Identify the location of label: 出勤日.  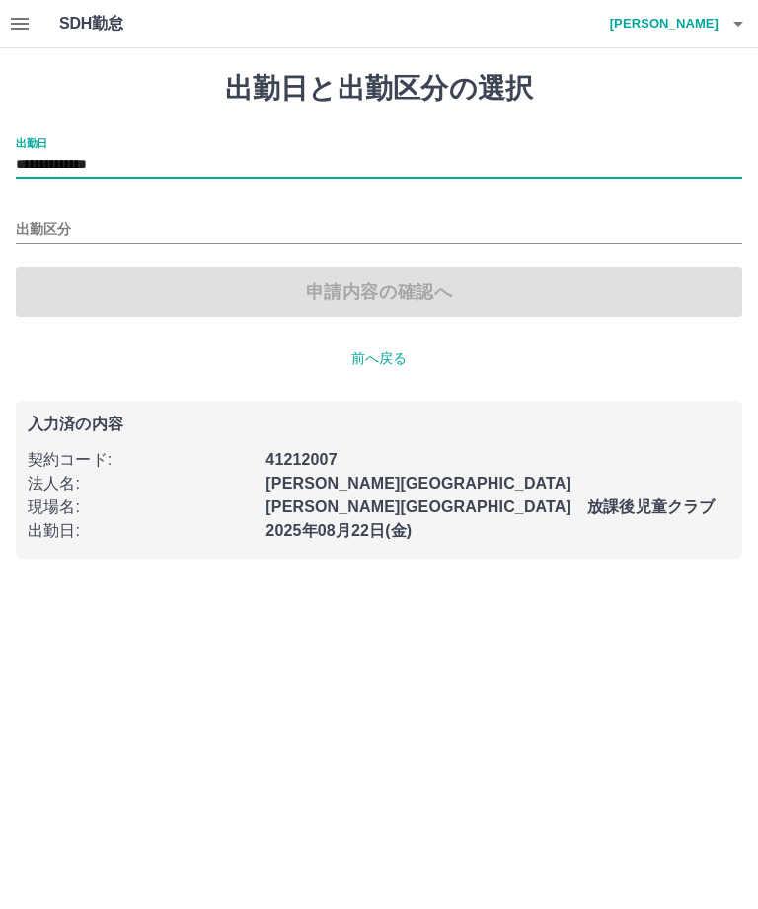
(32, 142).